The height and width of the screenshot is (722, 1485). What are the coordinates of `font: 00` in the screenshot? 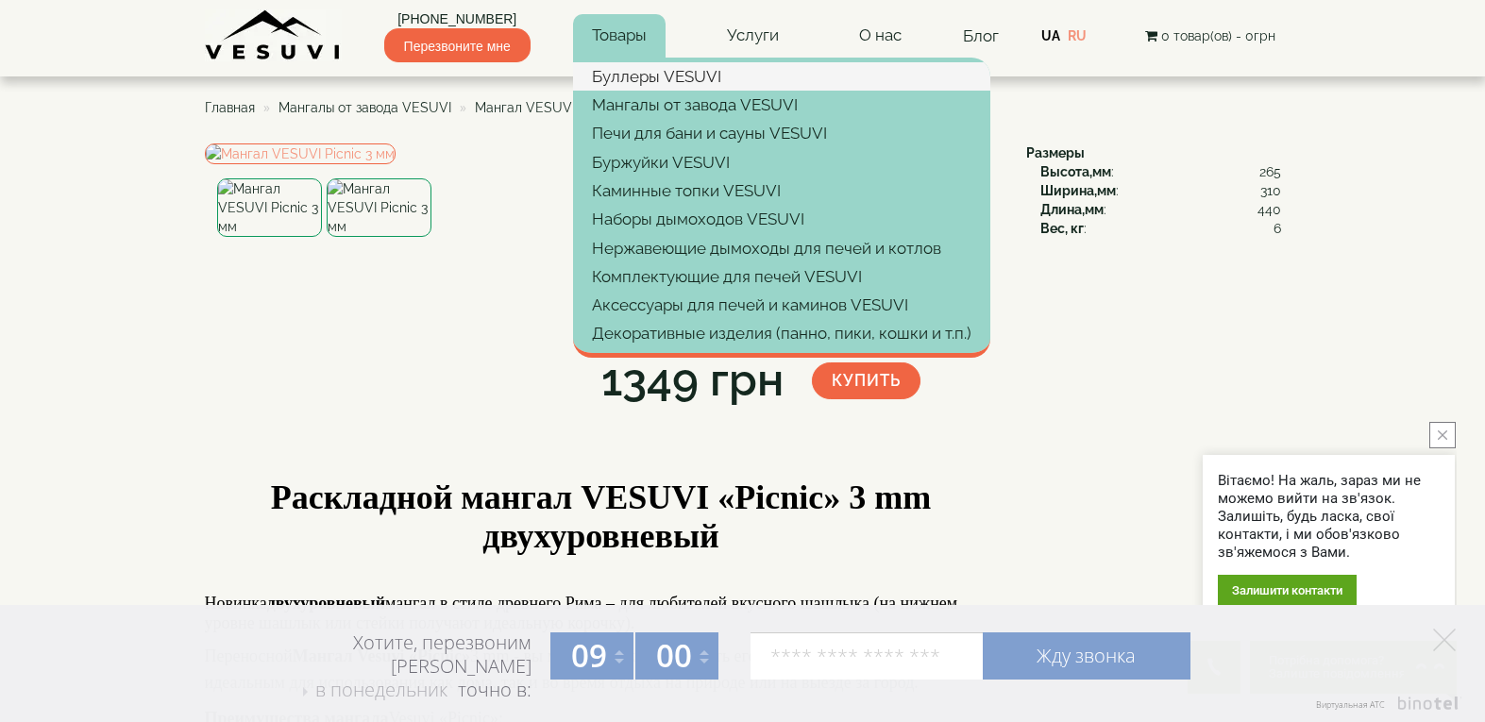 It's located at (674, 655).